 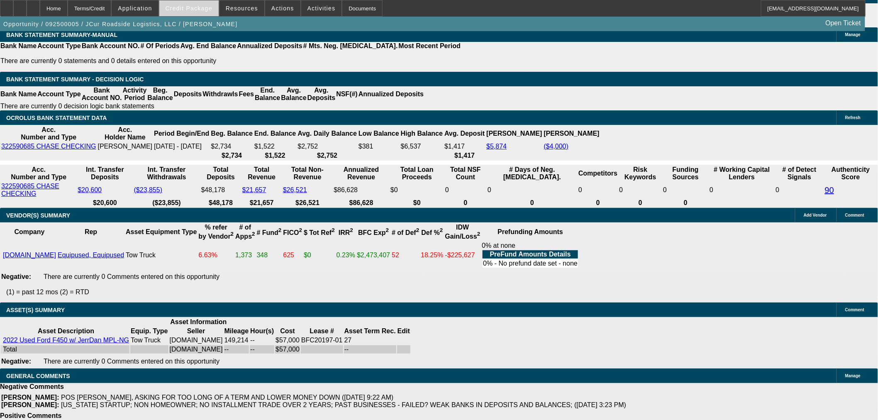 I want to click on th: Int. Transfer Withdrawals, so click(x=167, y=174).